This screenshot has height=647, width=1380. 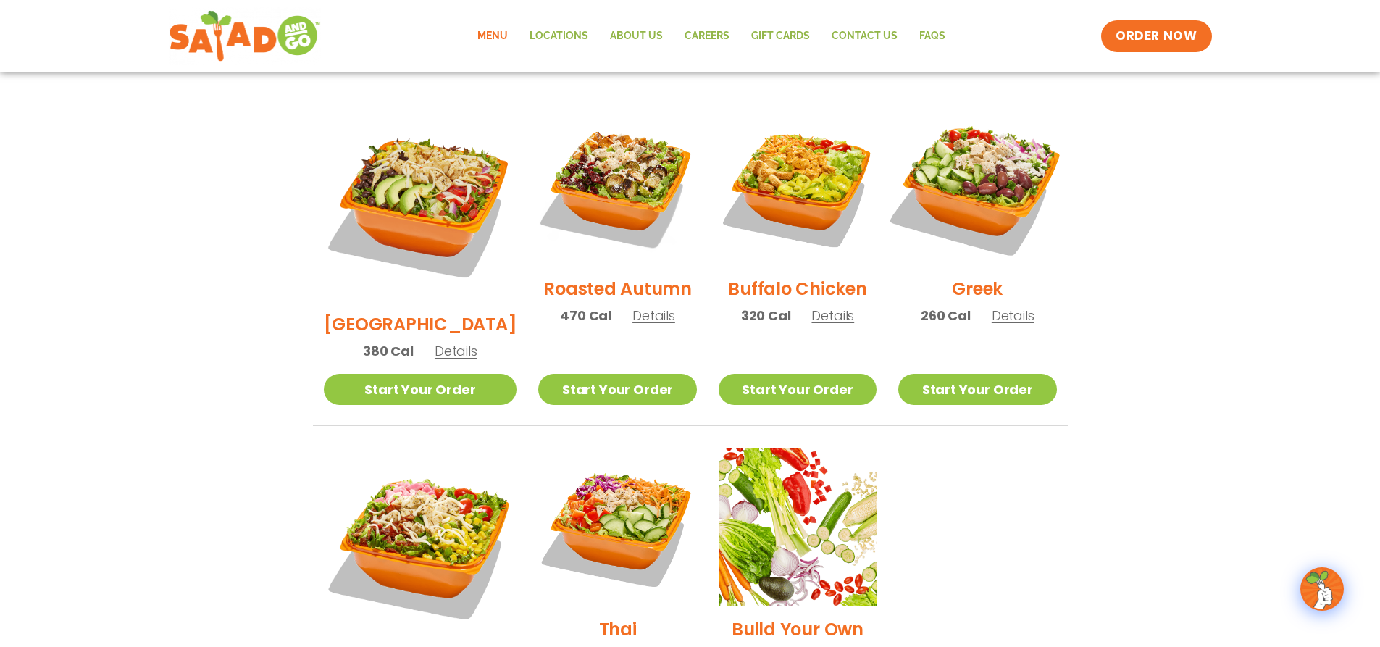 What do you see at coordinates (636, 36) in the screenshot?
I see `a: About Us` at bounding box center [636, 36].